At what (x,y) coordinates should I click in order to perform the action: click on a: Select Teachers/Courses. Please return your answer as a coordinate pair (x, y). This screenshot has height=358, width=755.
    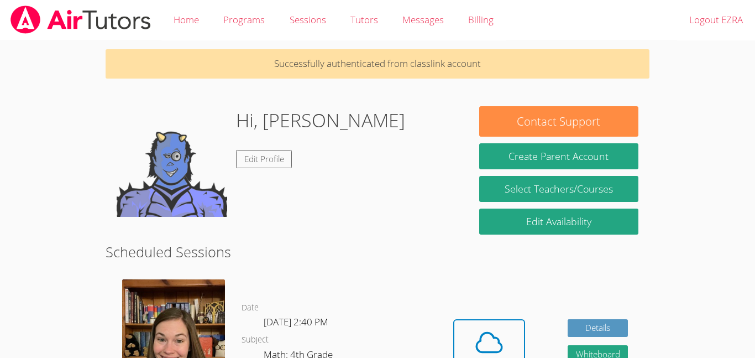
    Looking at the image, I should click on (559, 189).